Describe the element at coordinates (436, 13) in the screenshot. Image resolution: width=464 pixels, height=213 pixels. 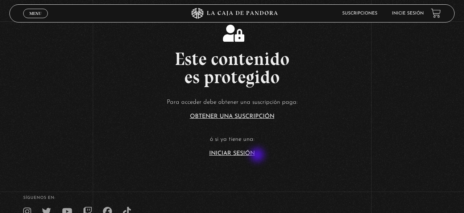
I see `a: View your shopping cart` at that location.